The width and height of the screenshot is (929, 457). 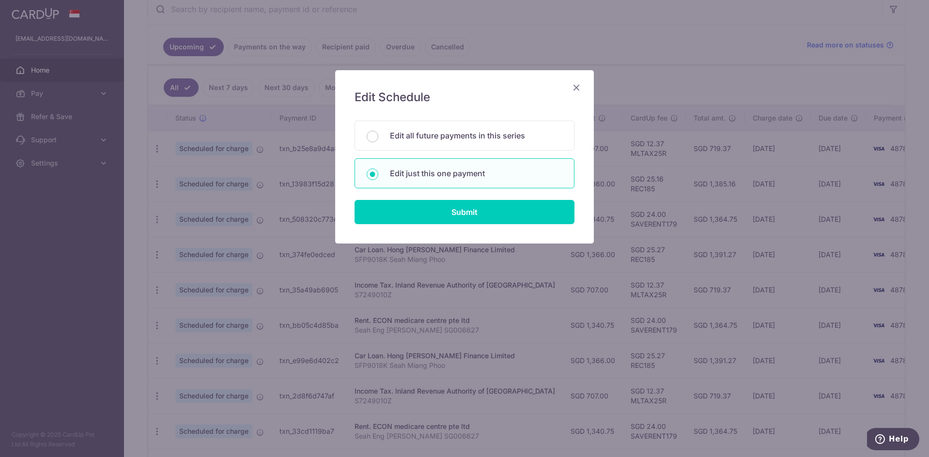 What do you see at coordinates (464, 212) in the screenshot?
I see `input: Submit` at bounding box center [464, 212].